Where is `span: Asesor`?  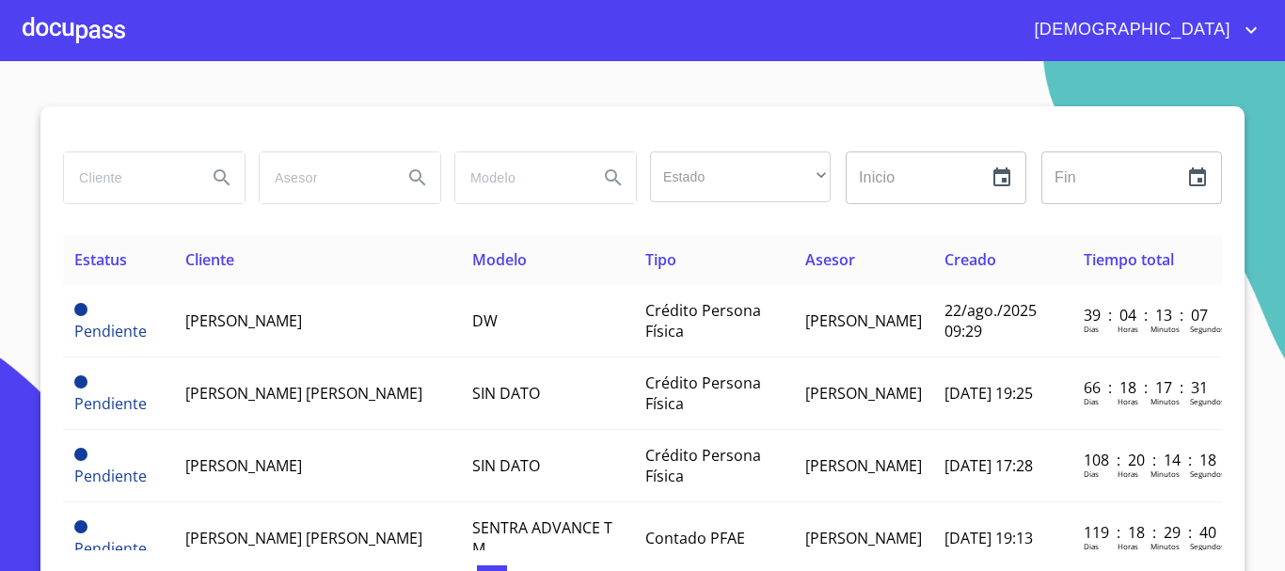
span: Asesor is located at coordinates (830, 260).